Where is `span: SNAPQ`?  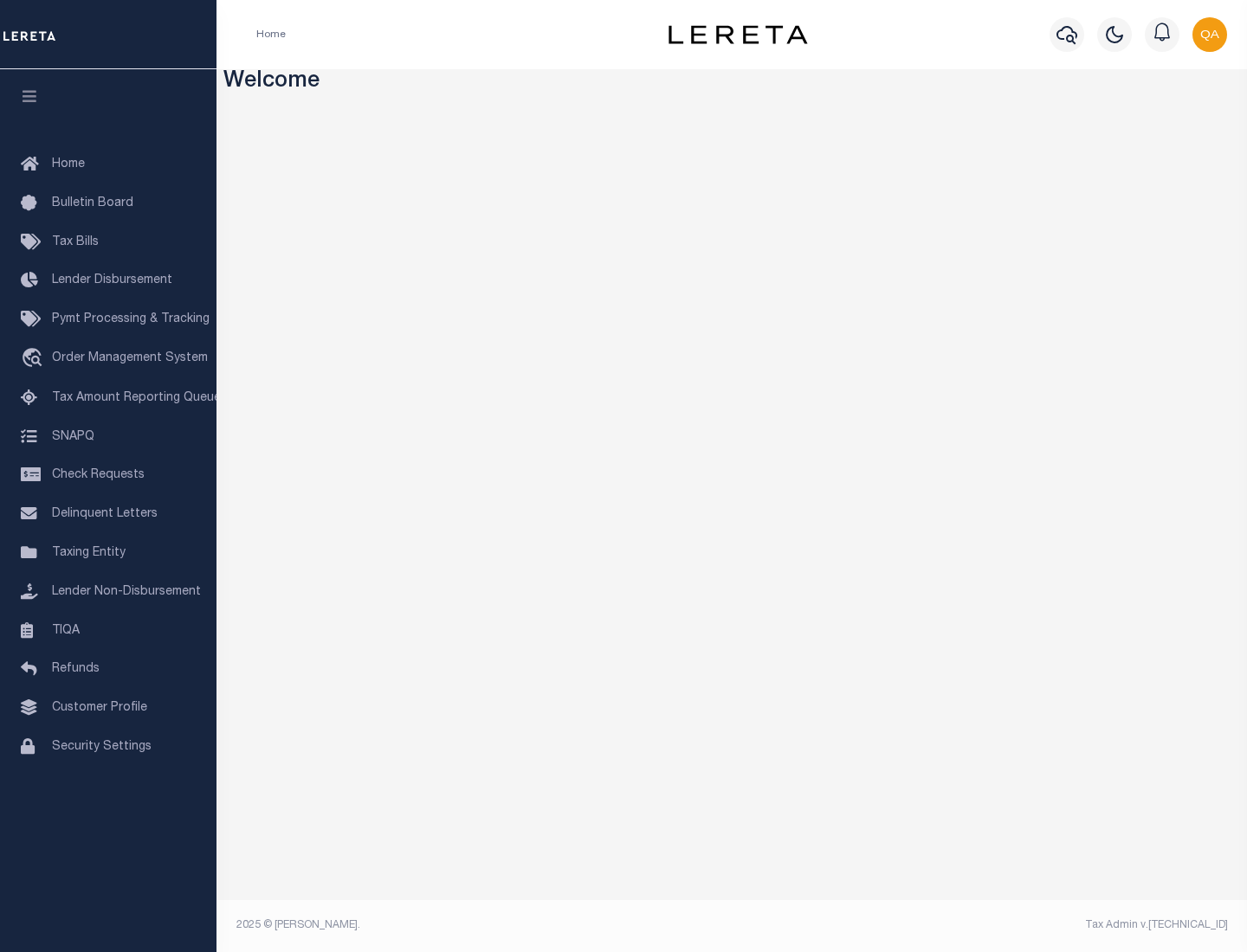
span: SNAPQ is located at coordinates (73, 437).